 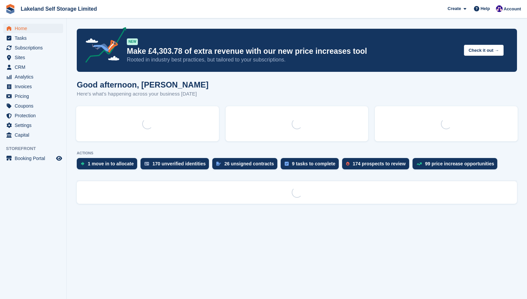 I want to click on div: 9 tasks to complete, so click(x=314, y=164).